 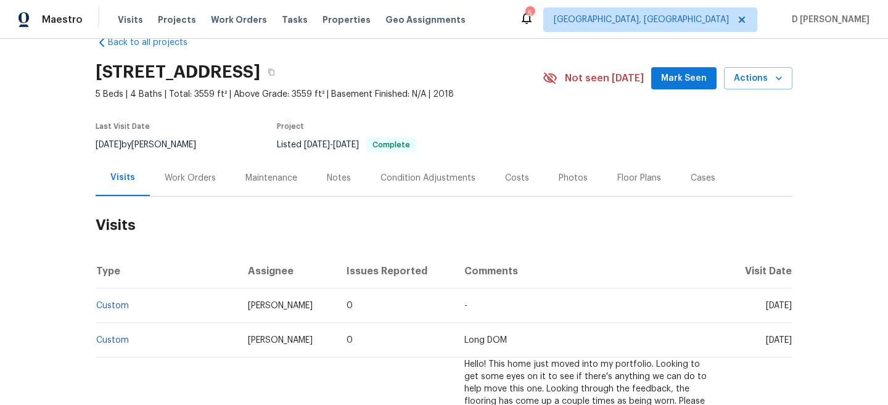 What do you see at coordinates (530, 14) in the screenshot?
I see `div: 5` at bounding box center [530, 14].